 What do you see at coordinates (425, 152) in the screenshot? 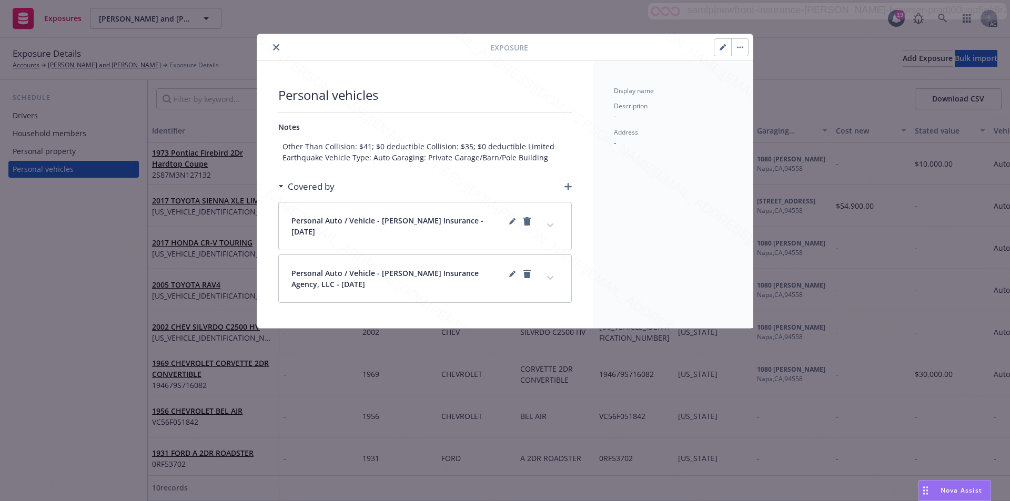
I see `span: Other Than Collision: $41; $0 deductible Collision: $35; $0 deductible Limited Earthquake Vehicle...` at bounding box center [425, 152].